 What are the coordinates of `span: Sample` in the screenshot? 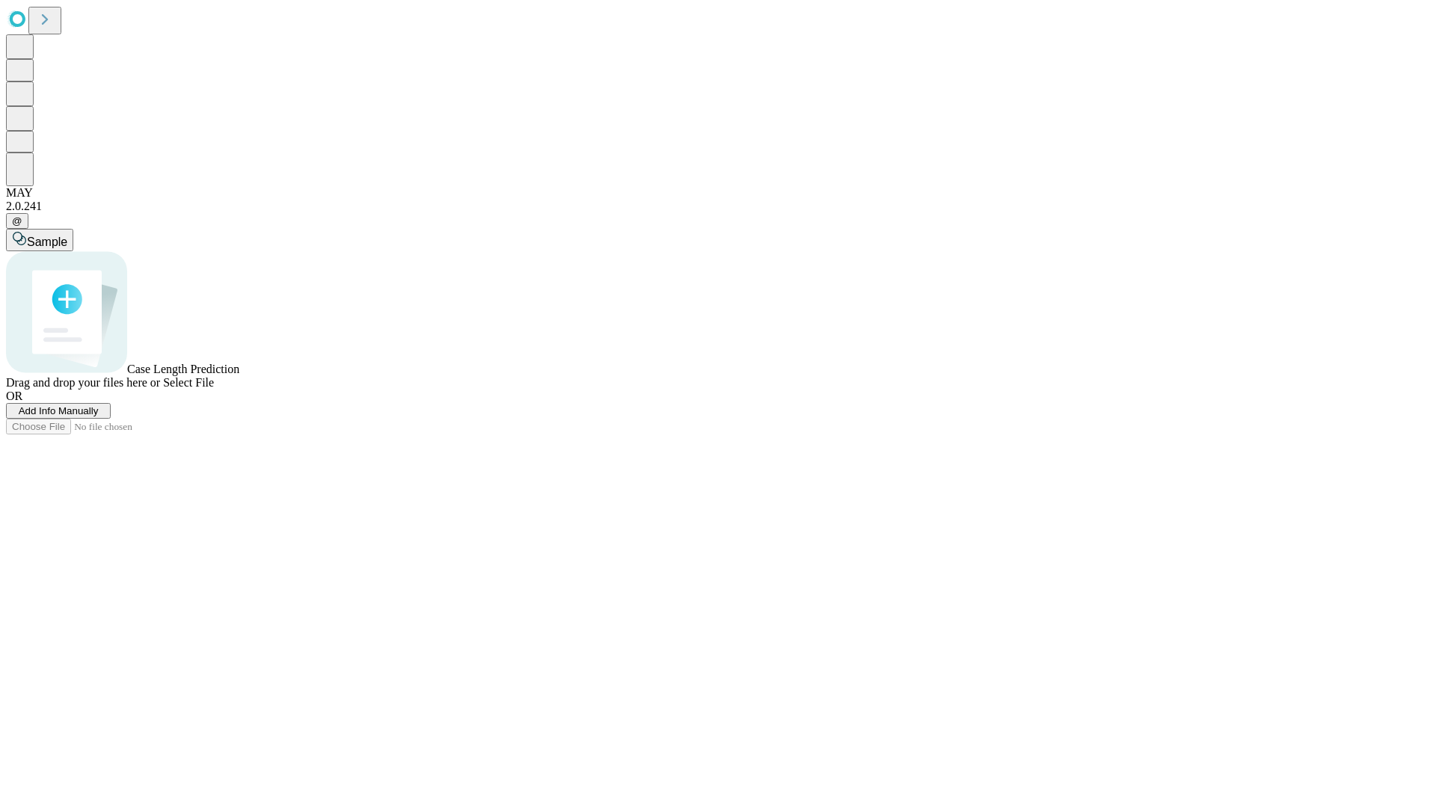 It's located at (47, 242).